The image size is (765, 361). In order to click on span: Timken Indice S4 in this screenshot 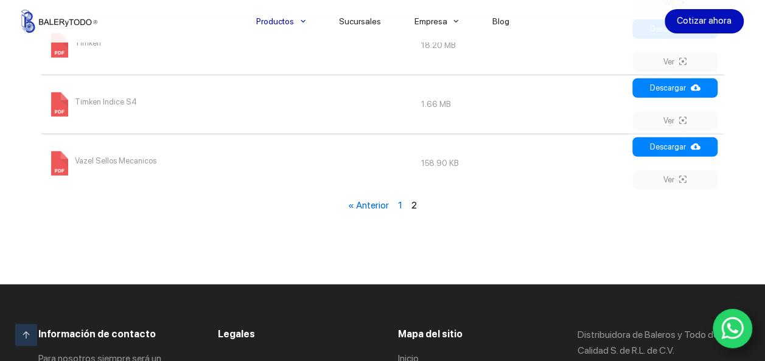, I will do `click(106, 102)`.